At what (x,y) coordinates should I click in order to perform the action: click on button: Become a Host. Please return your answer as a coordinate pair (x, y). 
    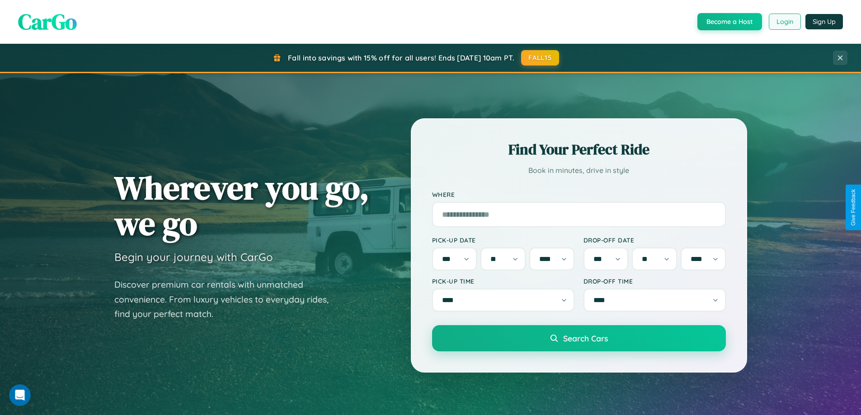
    Looking at the image, I should click on (730, 22).